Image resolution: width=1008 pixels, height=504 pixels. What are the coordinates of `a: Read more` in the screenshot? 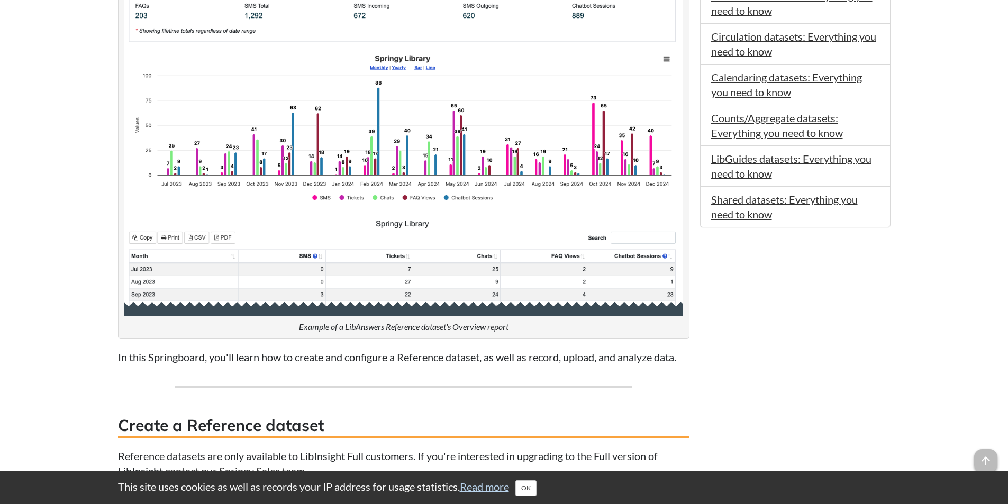 It's located at (484, 487).